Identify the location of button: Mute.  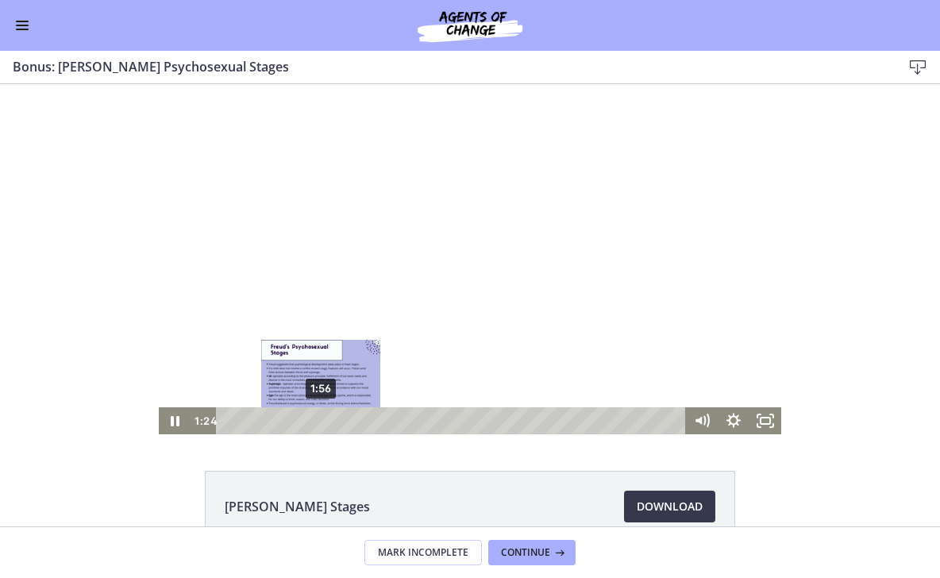
(702, 336).